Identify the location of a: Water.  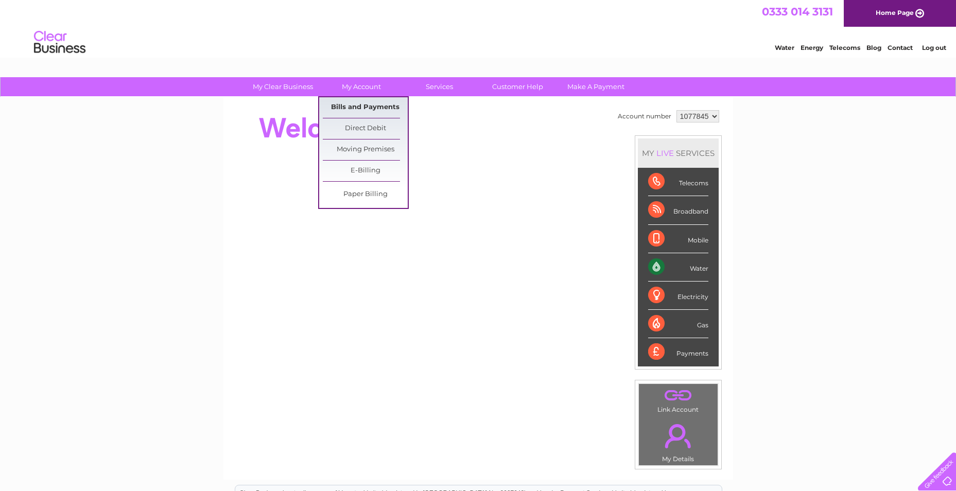
(785, 47).